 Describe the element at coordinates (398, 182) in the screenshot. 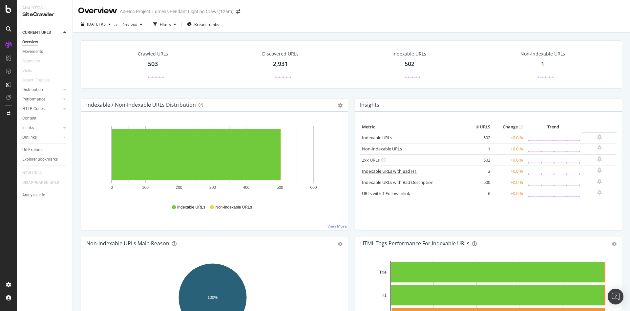

I see `a: Indexable URLs with Bad Description` at that location.